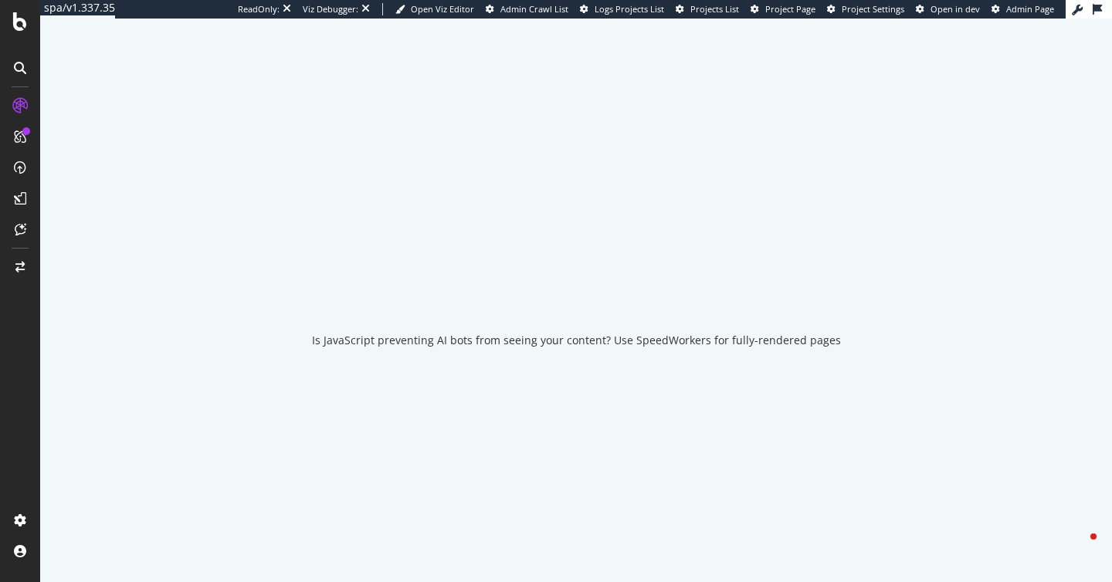 Image resolution: width=1112 pixels, height=582 pixels. What do you see at coordinates (259, 9) in the screenshot?
I see `div: ReadOnly:` at bounding box center [259, 9].